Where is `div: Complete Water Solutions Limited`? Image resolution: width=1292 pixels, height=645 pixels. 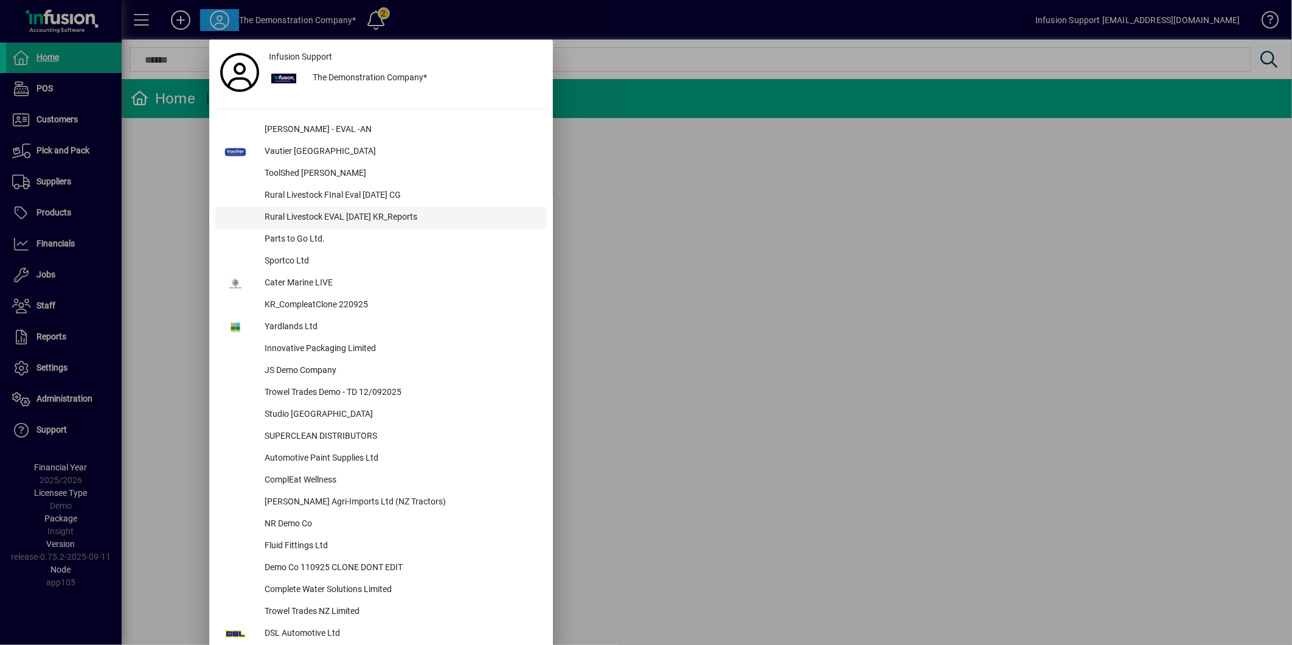 div: Complete Water Solutions Limited is located at coordinates (401, 590).